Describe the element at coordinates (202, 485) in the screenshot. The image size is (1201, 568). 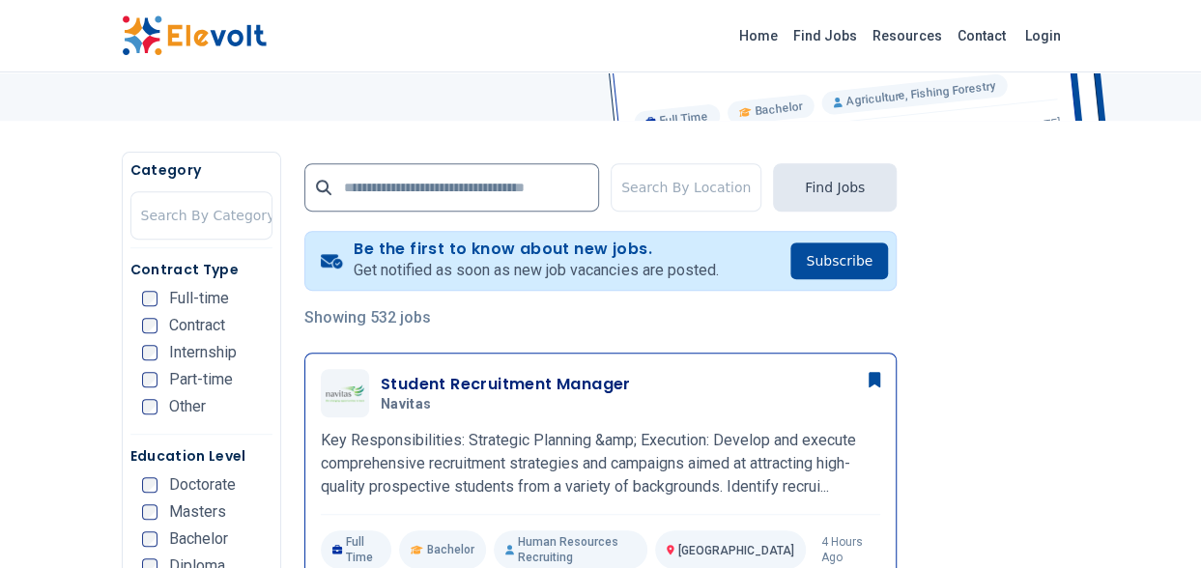
I see `span: Doctorate` at that location.